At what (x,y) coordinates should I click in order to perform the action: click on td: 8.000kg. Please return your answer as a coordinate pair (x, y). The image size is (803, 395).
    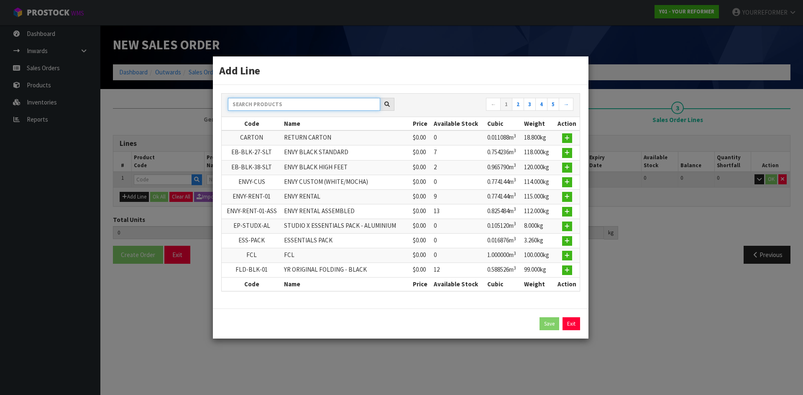
    Looking at the image, I should click on (538, 226).